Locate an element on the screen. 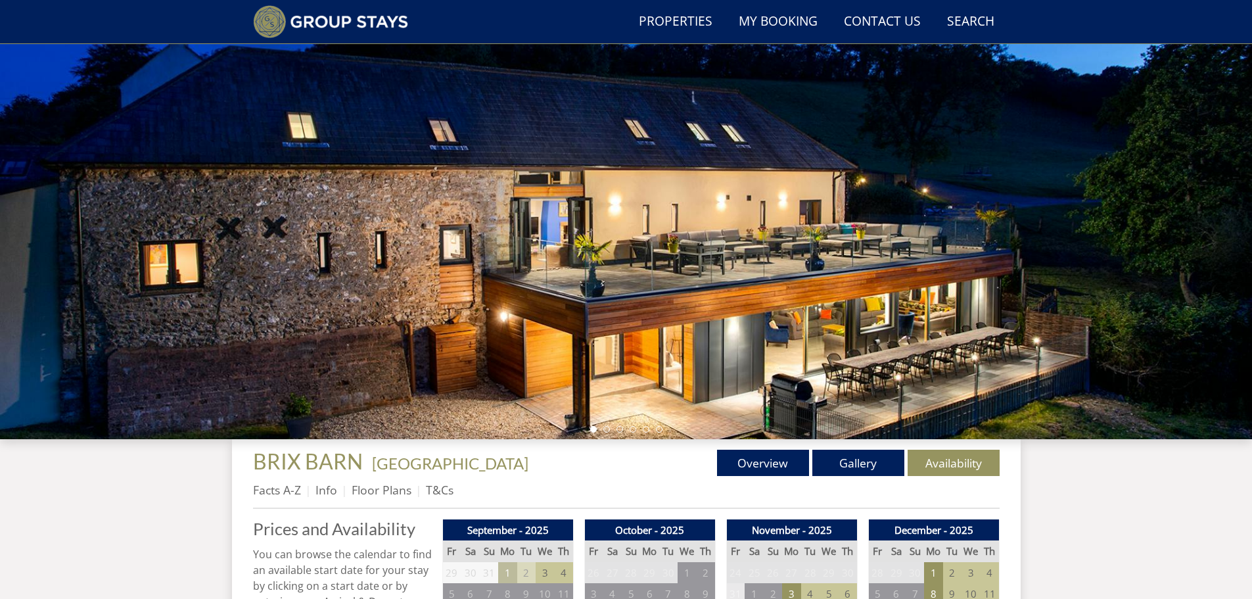 The height and width of the screenshot is (599, 1252). td: 25 is located at coordinates (754, 573).